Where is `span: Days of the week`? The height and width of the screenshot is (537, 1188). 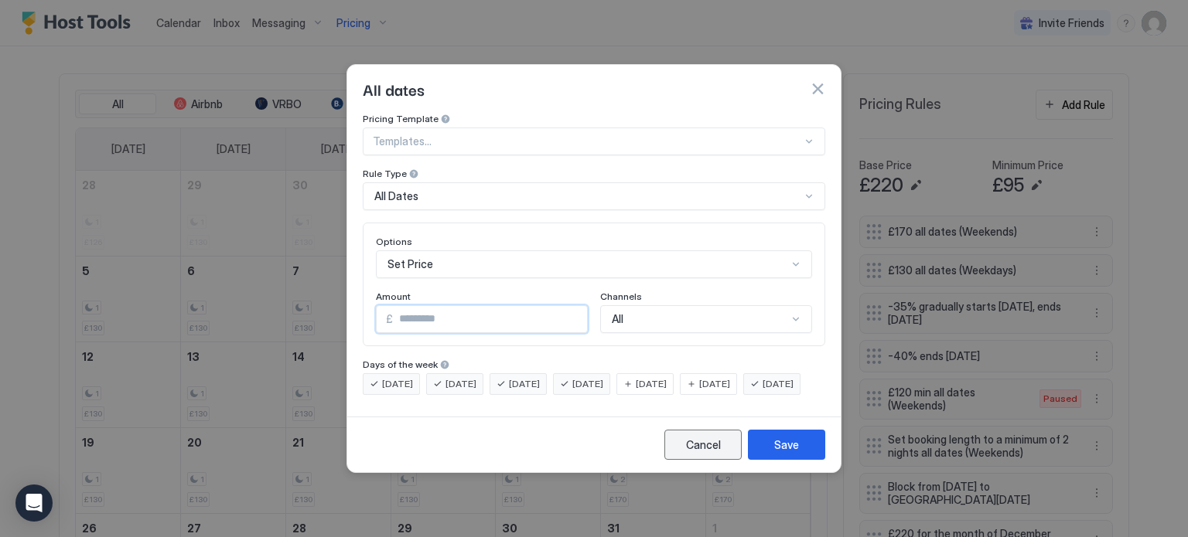
span: Days of the week is located at coordinates (400, 364).